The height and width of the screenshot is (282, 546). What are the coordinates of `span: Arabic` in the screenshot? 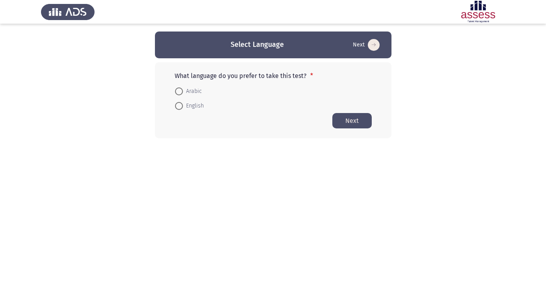 It's located at (192, 91).